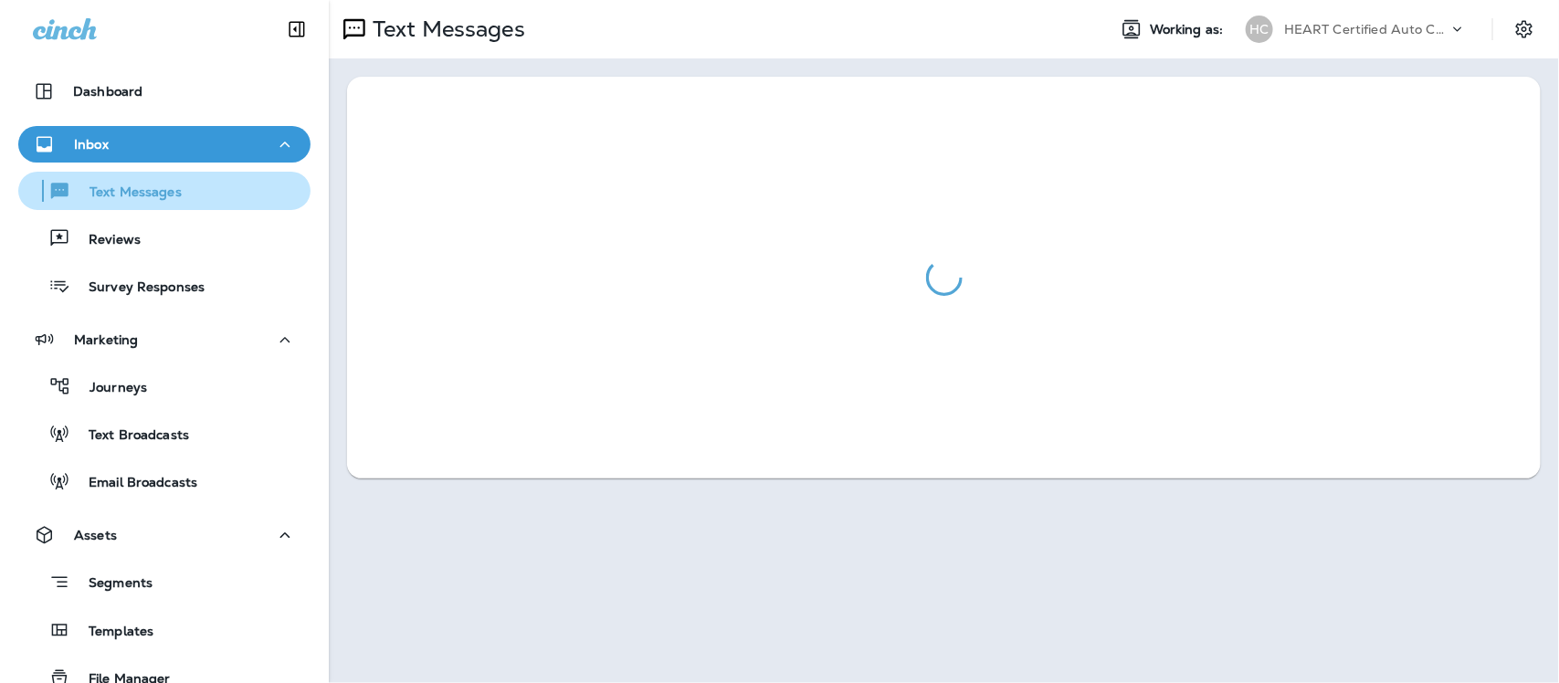 Image resolution: width=1559 pixels, height=683 pixels. Describe the element at coordinates (164, 238) in the screenshot. I see `button: Reviews` at that location.